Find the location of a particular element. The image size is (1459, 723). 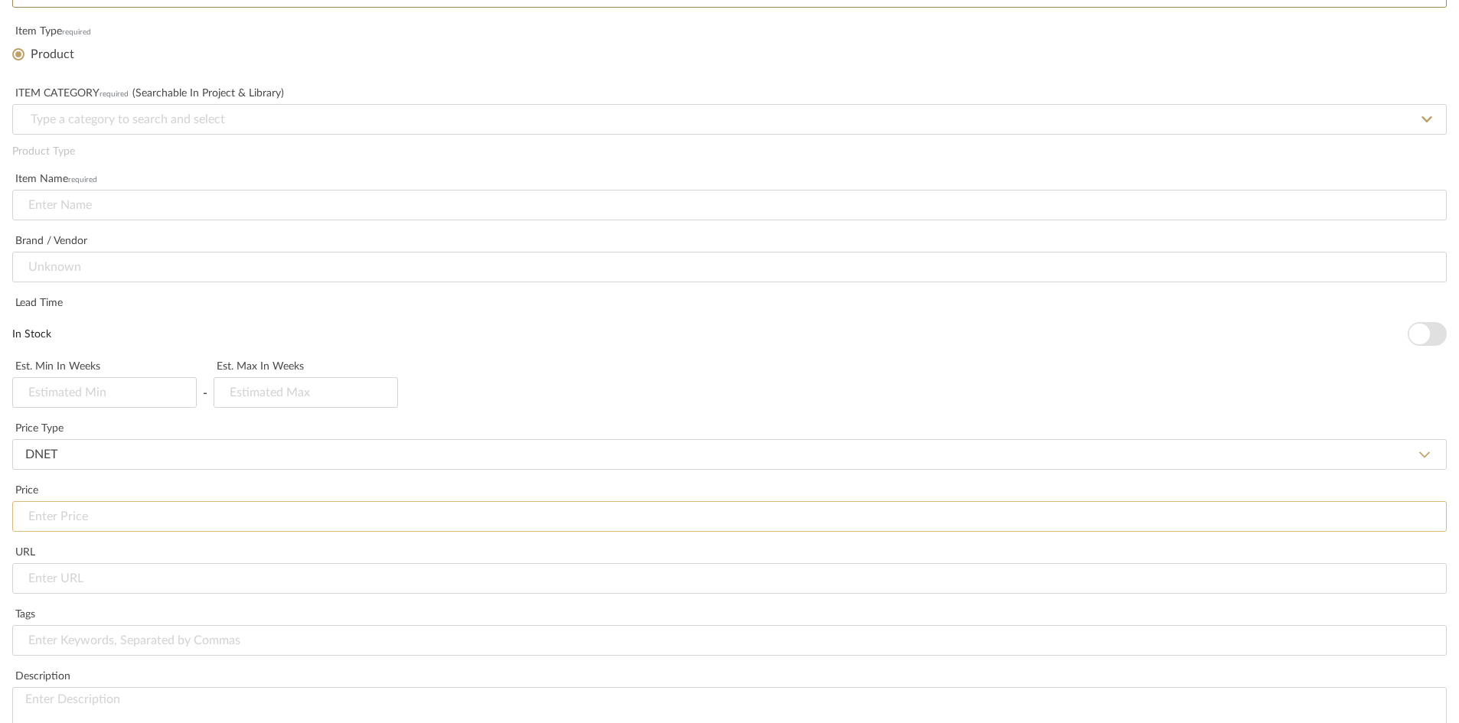

div: Price is located at coordinates (729, 491).